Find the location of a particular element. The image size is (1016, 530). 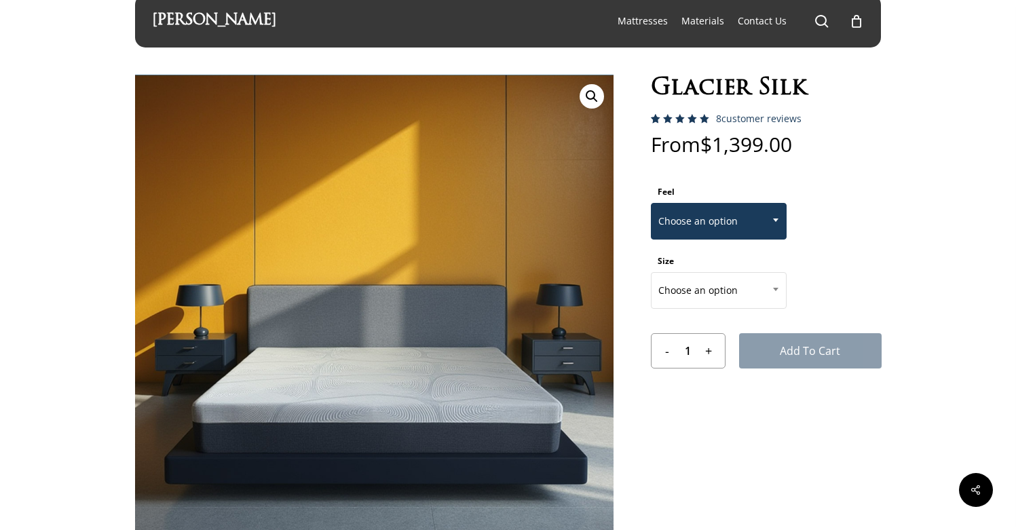

label: Feel is located at coordinates (666, 191).